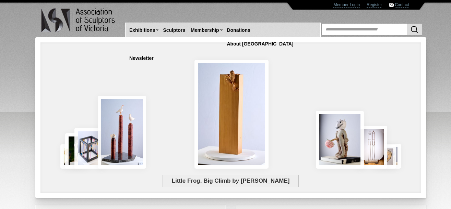 This screenshot has width=451, height=209. Describe the element at coordinates (142, 30) in the screenshot. I see `a: Exhibitions` at that location.